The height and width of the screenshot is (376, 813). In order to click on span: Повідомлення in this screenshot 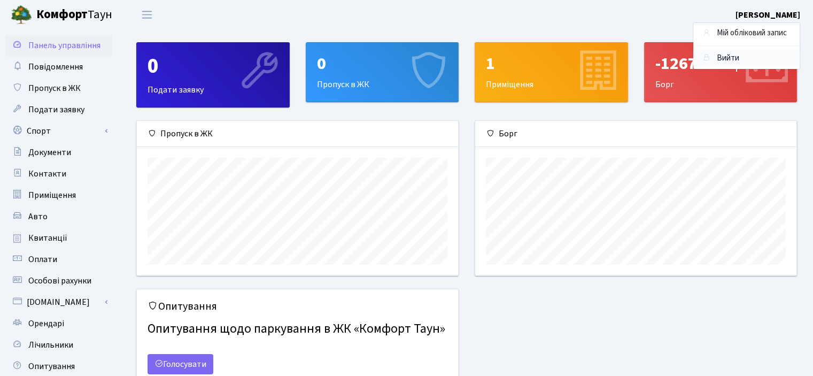, I will do `click(56, 67)`.